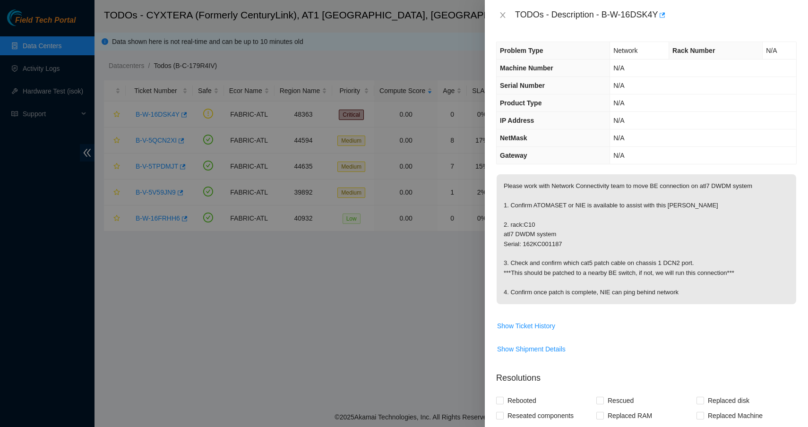  What do you see at coordinates (621, 401) in the screenshot?
I see `span: Rescued` at bounding box center [621, 401].